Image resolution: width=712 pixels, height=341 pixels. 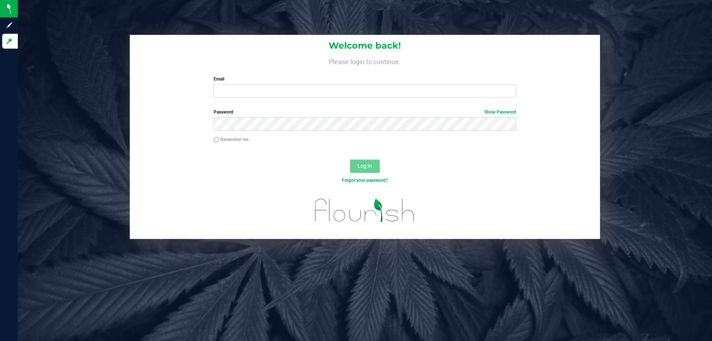 I want to click on inline-svg: Log in, so click(x=9, y=41).